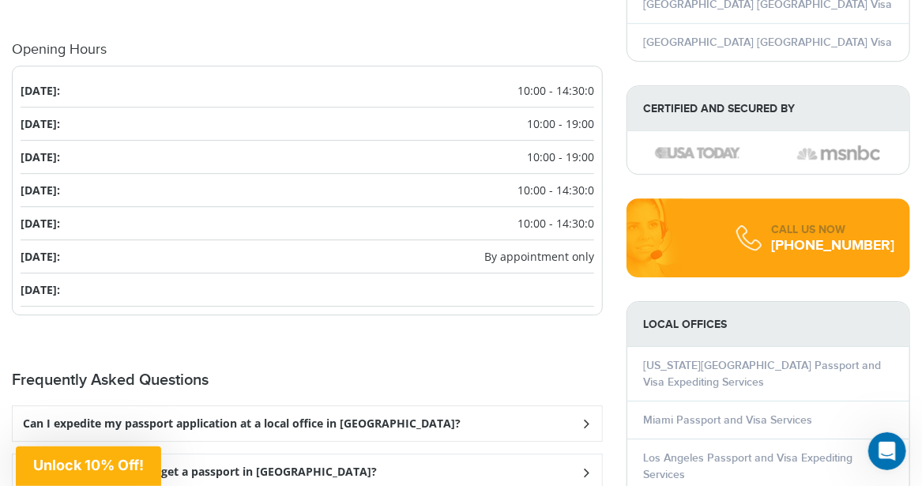  Describe the element at coordinates (768, 108) in the screenshot. I see `strong: Certified and Secured by` at that location.